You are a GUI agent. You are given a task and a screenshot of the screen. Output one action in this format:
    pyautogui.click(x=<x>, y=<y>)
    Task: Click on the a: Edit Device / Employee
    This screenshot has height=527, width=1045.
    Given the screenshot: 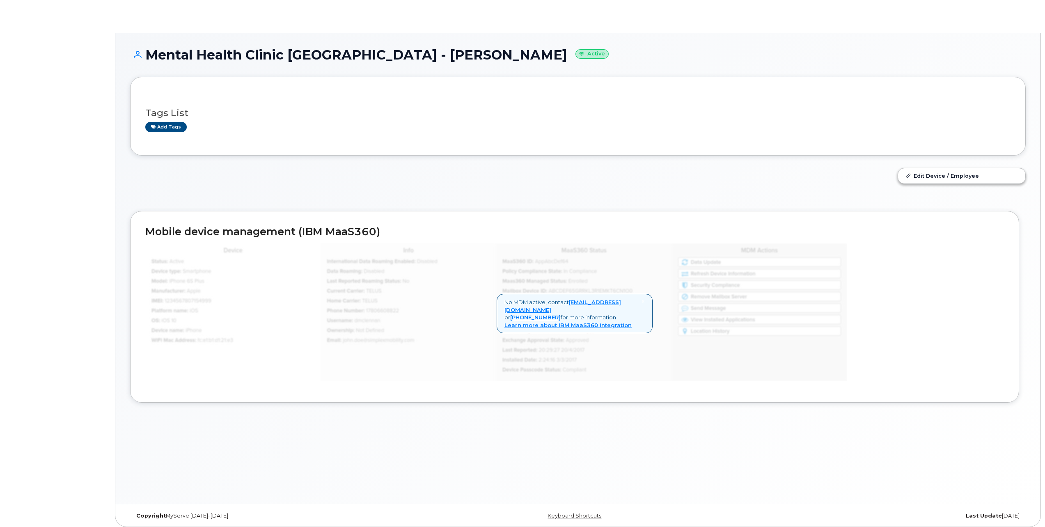 What is the action you would take?
    pyautogui.click(x=961, y=176)
    